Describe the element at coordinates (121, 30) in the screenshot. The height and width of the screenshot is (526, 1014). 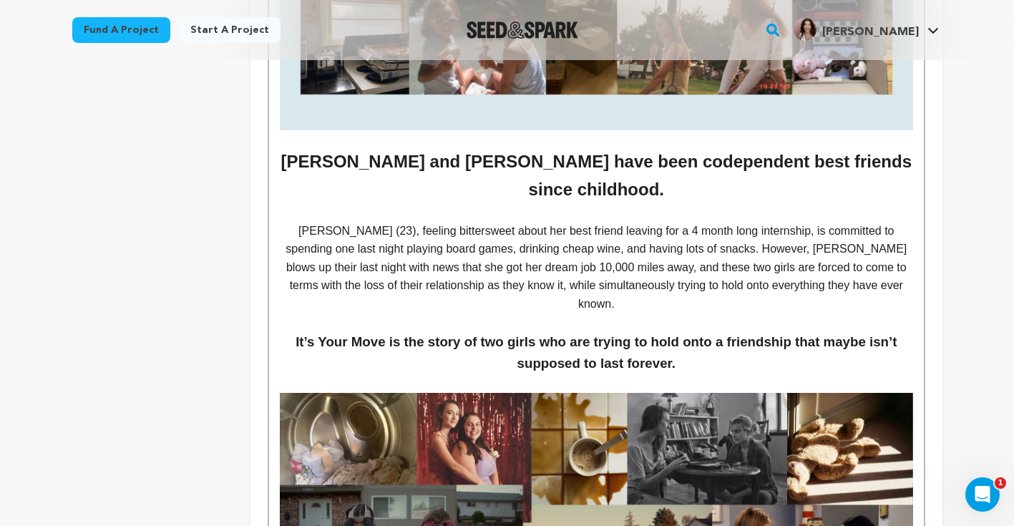
I see `a: Fund a project` at that location.